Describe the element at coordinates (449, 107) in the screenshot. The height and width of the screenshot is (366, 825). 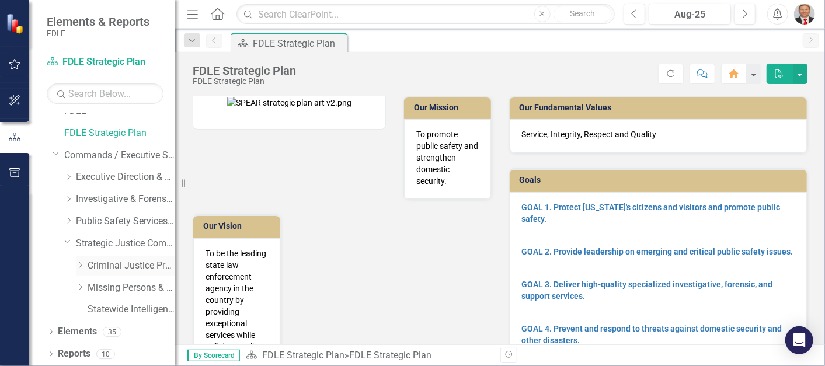
I see `h3: Our Mission` at that location.